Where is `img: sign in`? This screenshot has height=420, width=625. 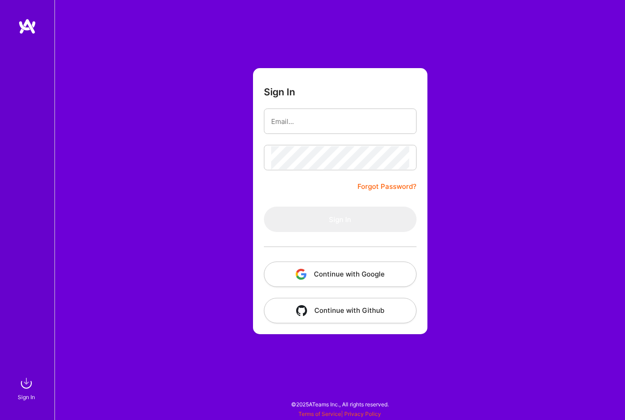
img: sign in is located at coordinates (26, 384).